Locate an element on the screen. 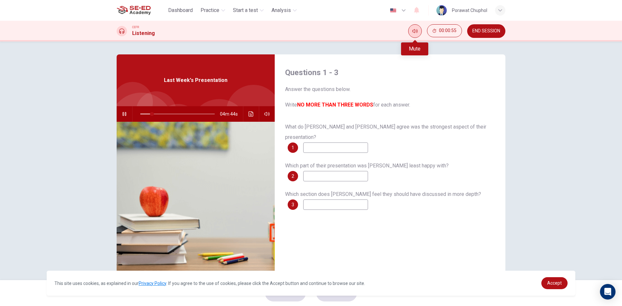 This screenshot has height=306, width=622. img: Profile picture is located at coordinates (442, 10).